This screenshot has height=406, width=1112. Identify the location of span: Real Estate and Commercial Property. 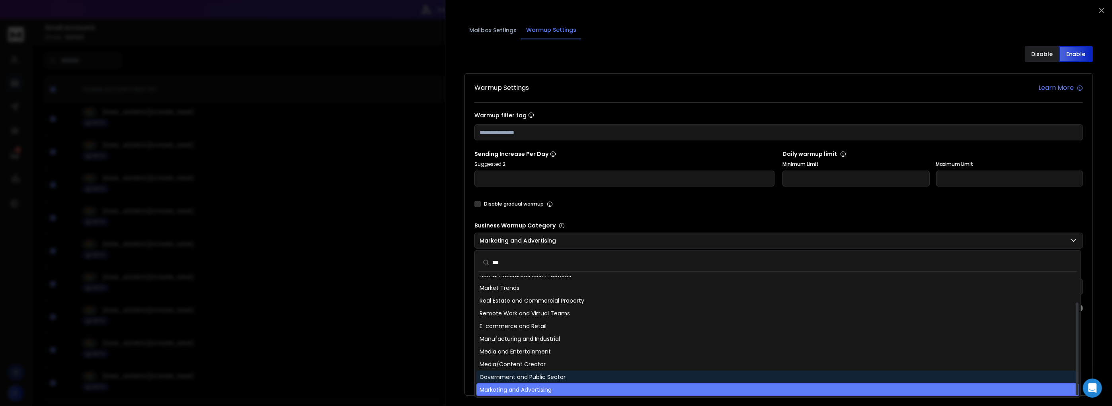
(532, 301).